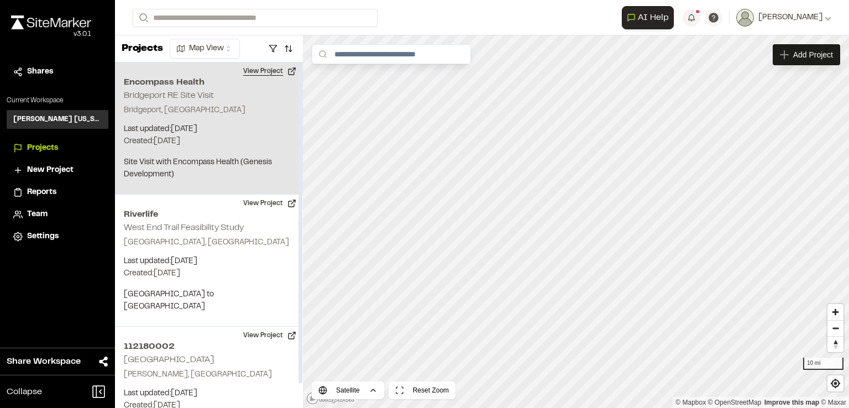 The height and width of the screenshot is (408, 849). What do you see at coordinates (836, 383) in the screenshot?
I see `span: Find my location` at bounding box center [836, 383].